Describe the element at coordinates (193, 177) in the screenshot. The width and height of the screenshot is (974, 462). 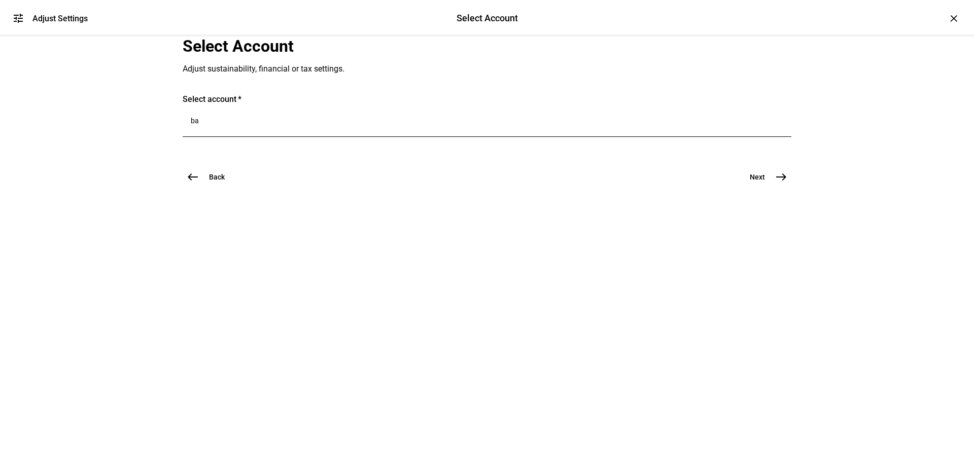
I see `mat-icon: west` at that location.